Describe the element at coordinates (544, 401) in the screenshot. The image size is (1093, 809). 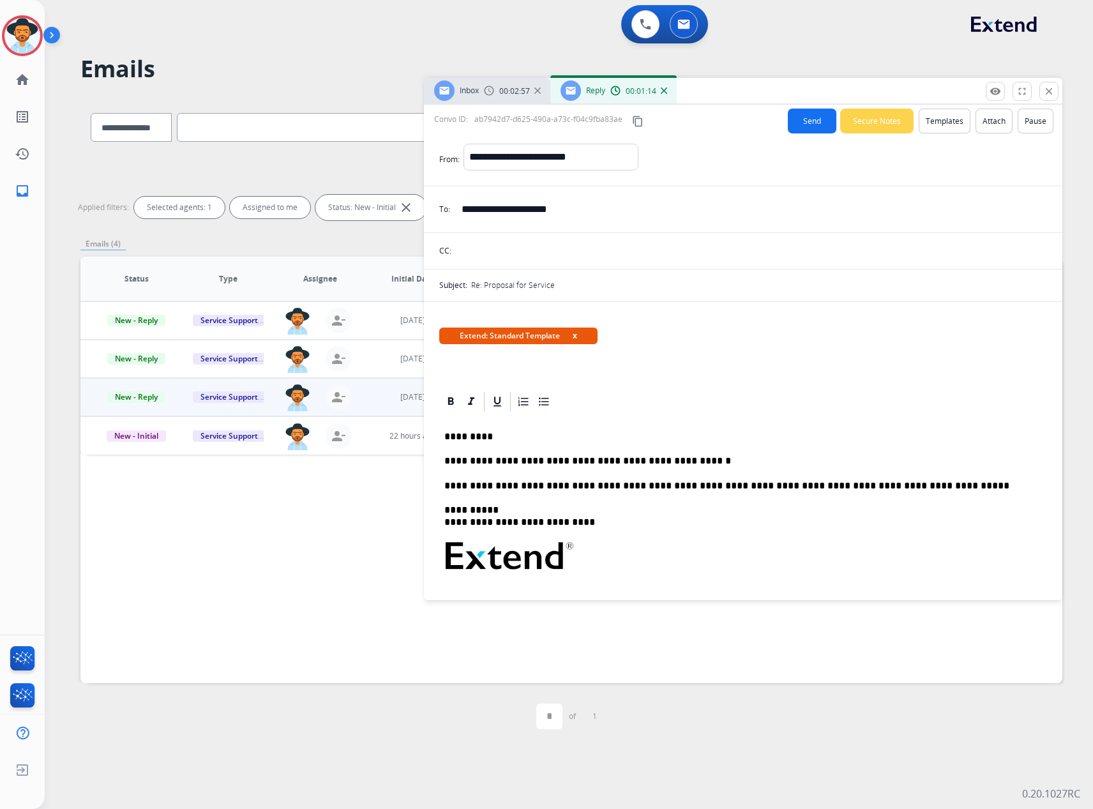
I see `div: Bullet List` at that location.